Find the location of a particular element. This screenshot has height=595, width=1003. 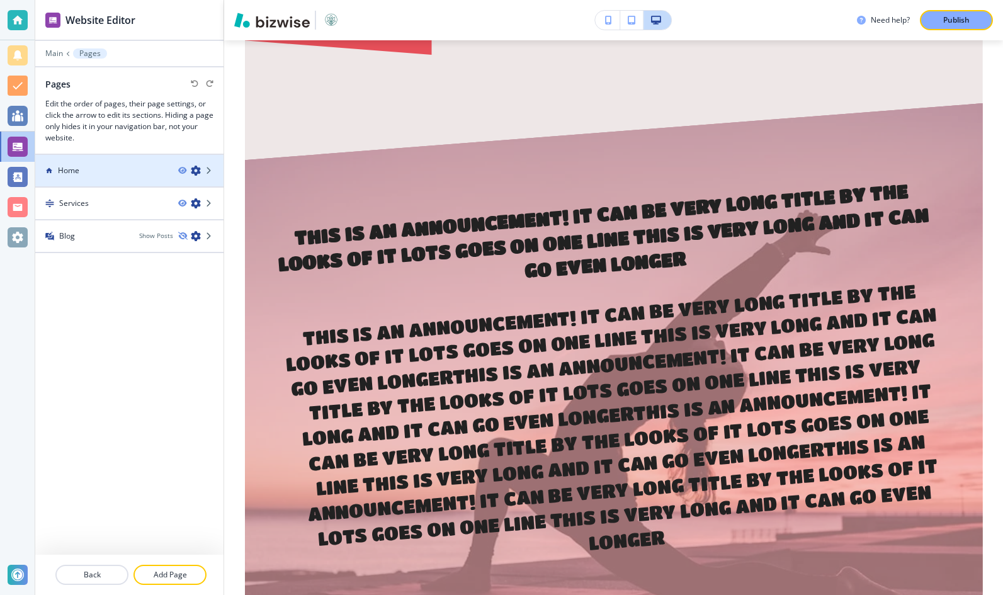

h2: Website Editor is located at coordinates (100, 20).